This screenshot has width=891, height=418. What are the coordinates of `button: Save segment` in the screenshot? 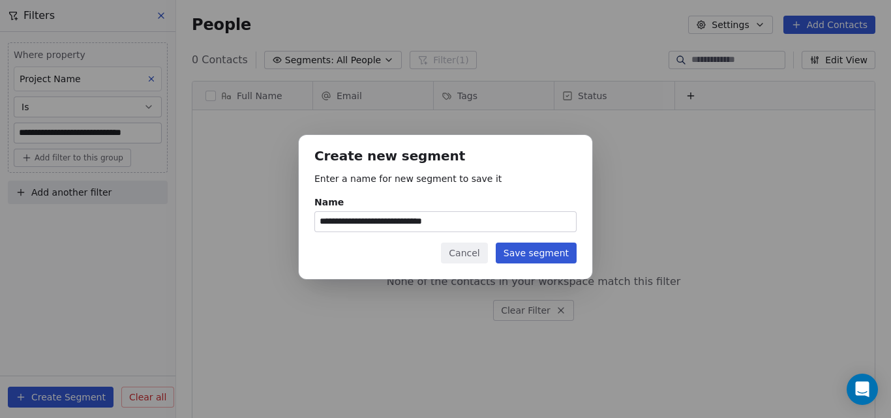 It's located at (536, 253).